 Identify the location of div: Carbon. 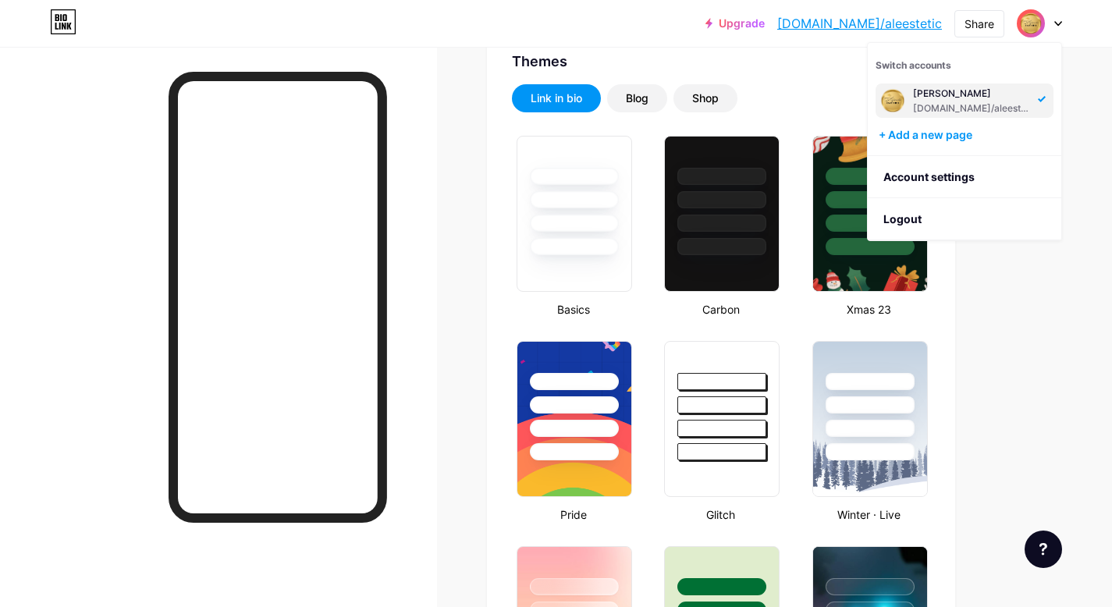
(721, 309).